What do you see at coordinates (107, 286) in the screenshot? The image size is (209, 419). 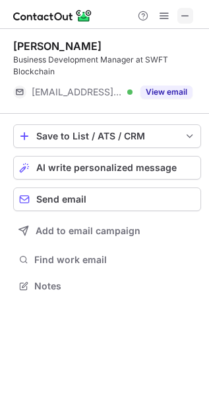 I see `button: Notes` at bounding box center [107, 286].